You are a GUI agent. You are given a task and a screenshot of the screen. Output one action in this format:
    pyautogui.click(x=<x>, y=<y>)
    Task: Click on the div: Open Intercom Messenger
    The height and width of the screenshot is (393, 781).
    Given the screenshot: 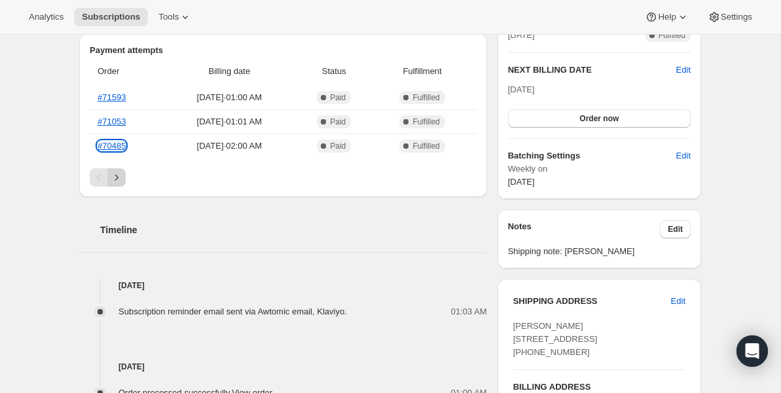 What is the action you would take?
    pyautogui.click(x=752, y=351)
    